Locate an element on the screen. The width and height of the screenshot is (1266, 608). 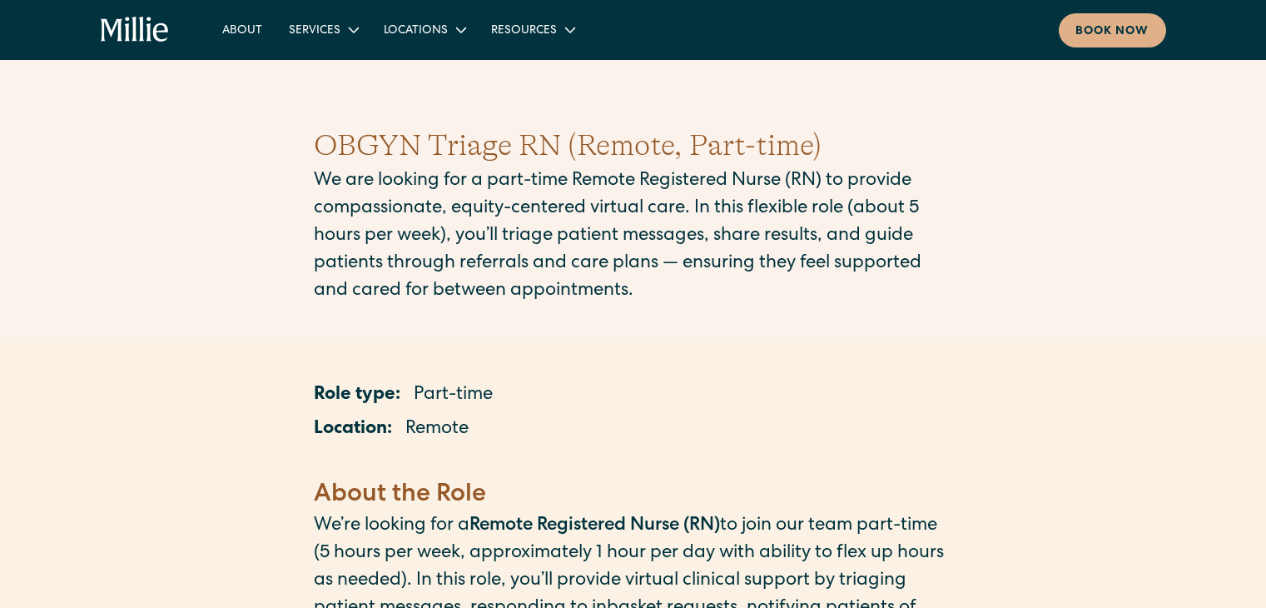
strong: Remote Registered Nurse (RN) is located at coordinates (594, 526).